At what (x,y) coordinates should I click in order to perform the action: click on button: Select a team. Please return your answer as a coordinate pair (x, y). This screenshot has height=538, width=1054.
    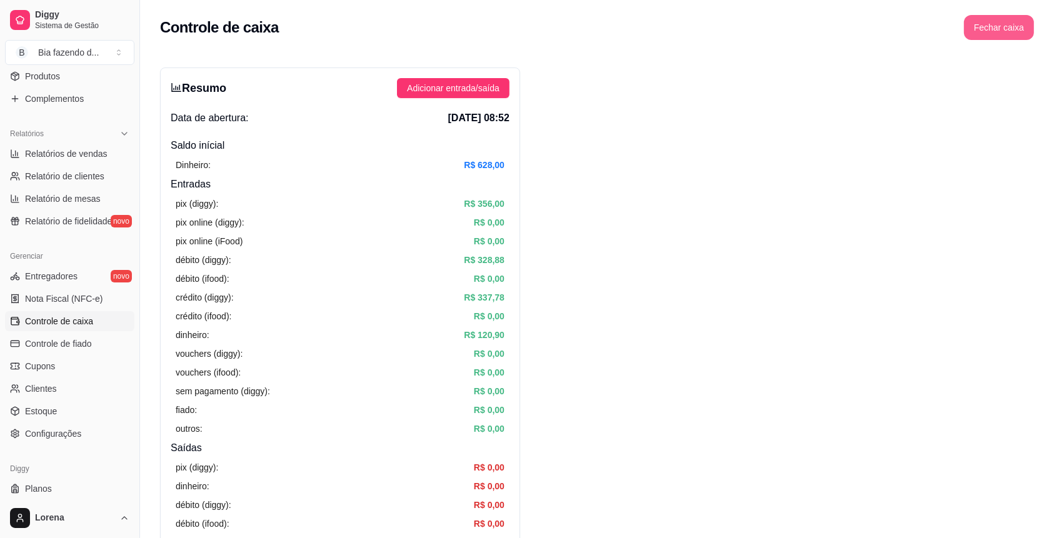
    Looking at the image, I should click on (69, 53).